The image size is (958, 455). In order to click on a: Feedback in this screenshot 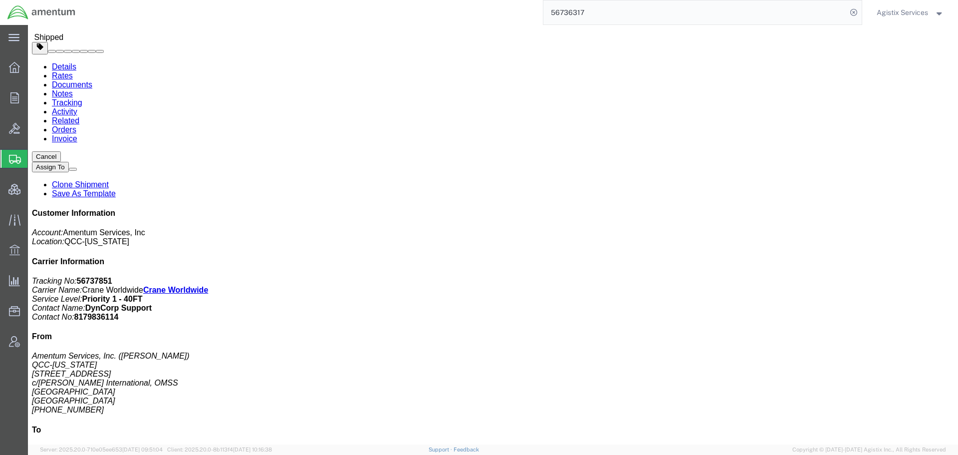, I will do `click(466, 449)`.